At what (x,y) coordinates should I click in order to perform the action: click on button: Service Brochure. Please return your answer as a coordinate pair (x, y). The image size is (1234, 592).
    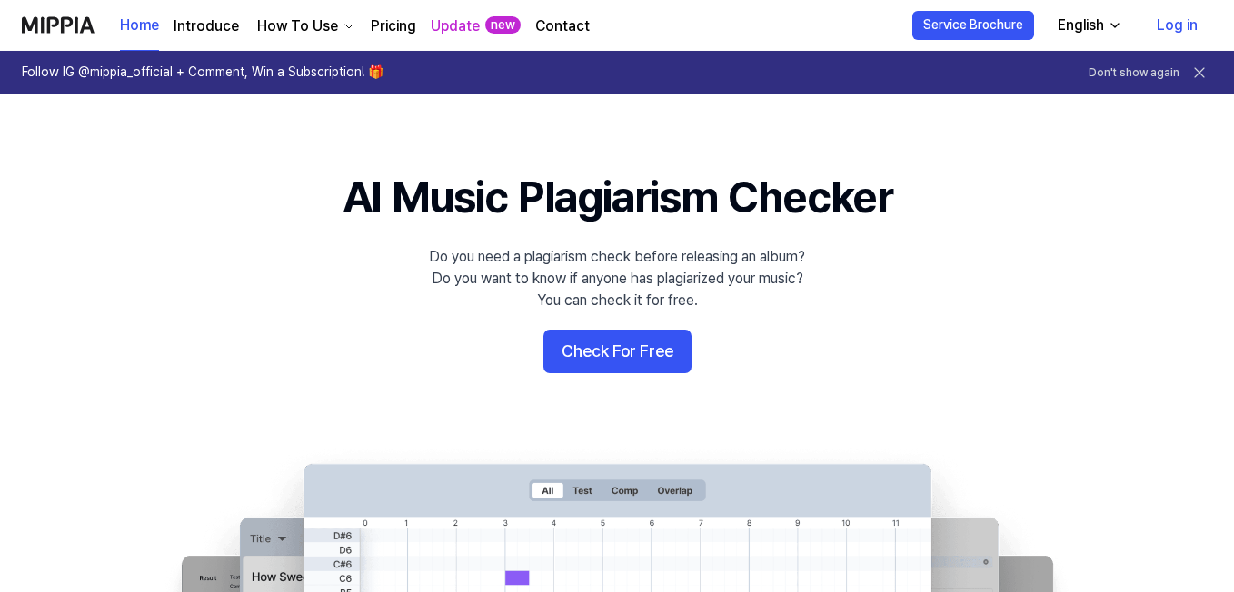
    Looking at the image, I should click on (973, 25).